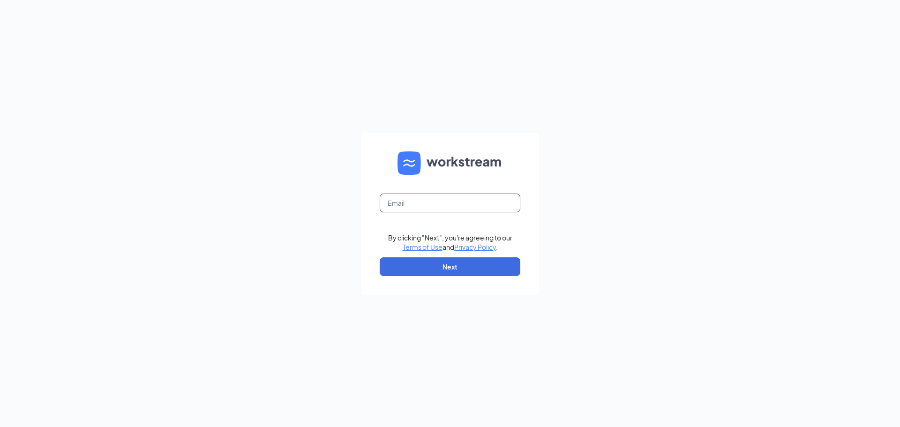 Image resolution: width=900 pixels, height=427 pixels. I want to click on a: Terms of Use, so click(422, 247).